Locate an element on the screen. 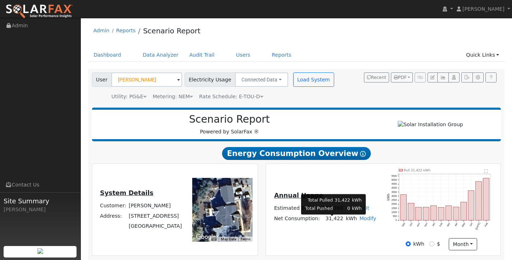 This screenshot has height=260, width=512. a: Dashboard is located at coordinates (107, 55).